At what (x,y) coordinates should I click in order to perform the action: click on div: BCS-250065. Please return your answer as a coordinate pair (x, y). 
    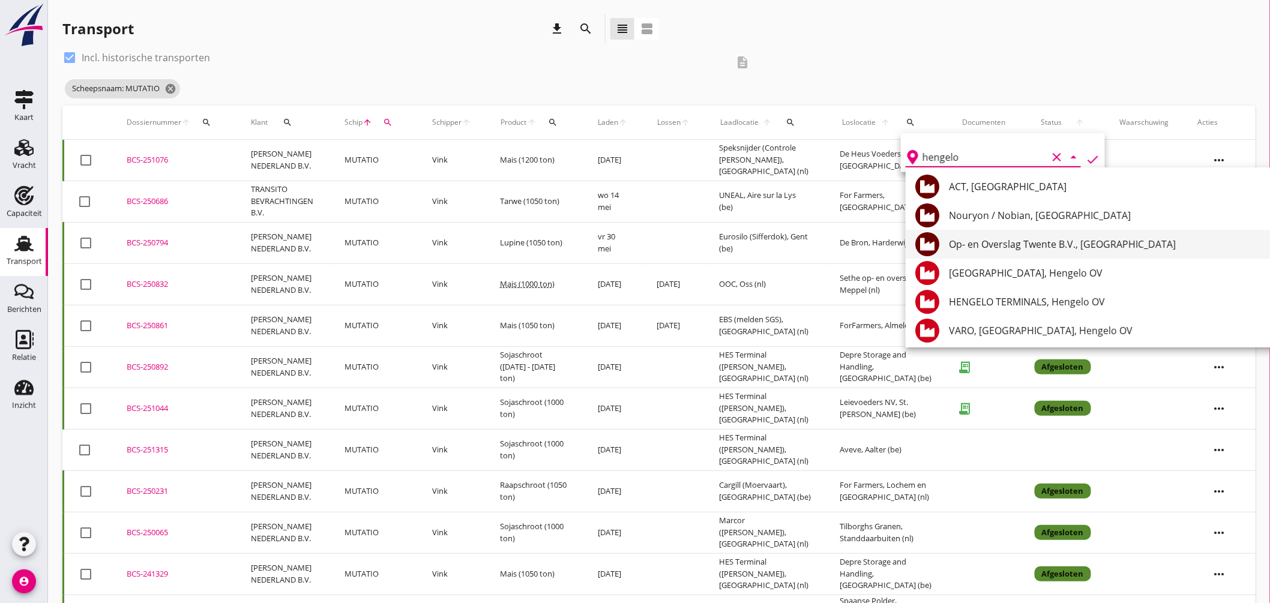
    Looking at the image, I should click on (174, 533).